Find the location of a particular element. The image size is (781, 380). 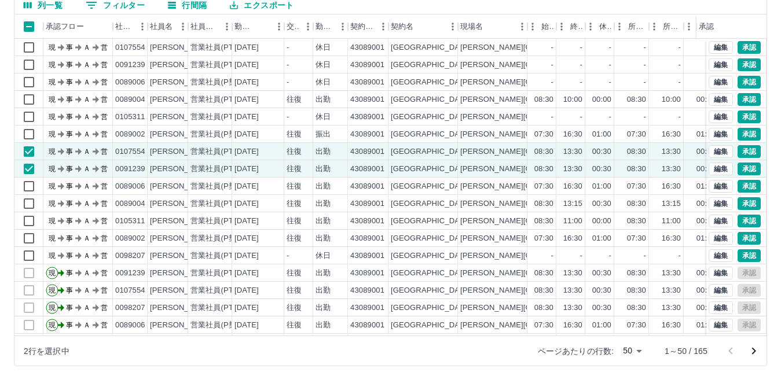

button: 次のページへ is located at coordinates (754, 351).